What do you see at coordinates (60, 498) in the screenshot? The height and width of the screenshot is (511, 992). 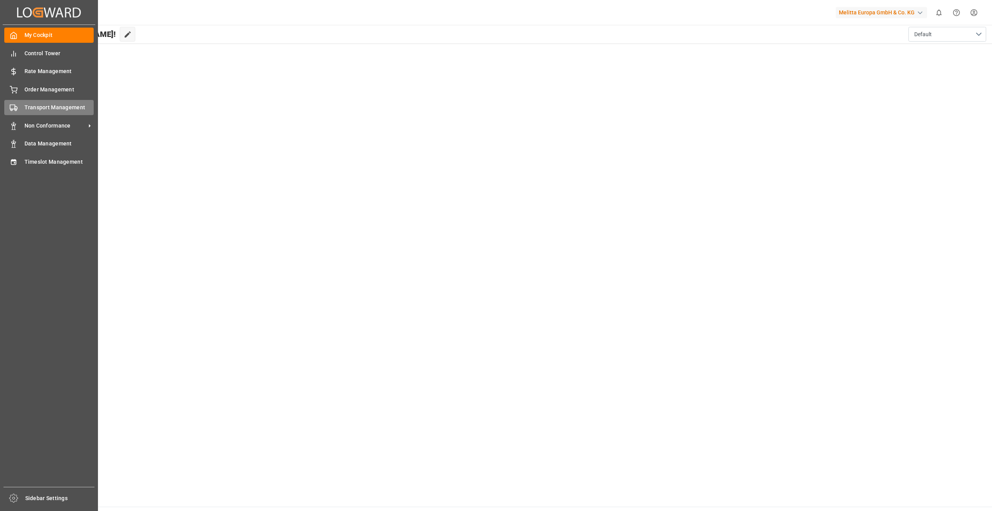 I see `span: Sidebar Settings` at bounding box center [60, 498].